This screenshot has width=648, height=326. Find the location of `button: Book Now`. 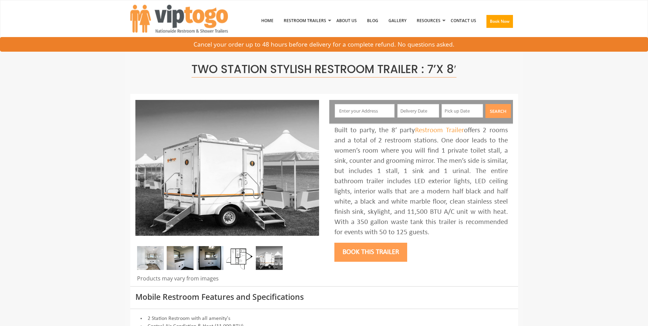

button: Book Now is located at coordinates (499, 21).